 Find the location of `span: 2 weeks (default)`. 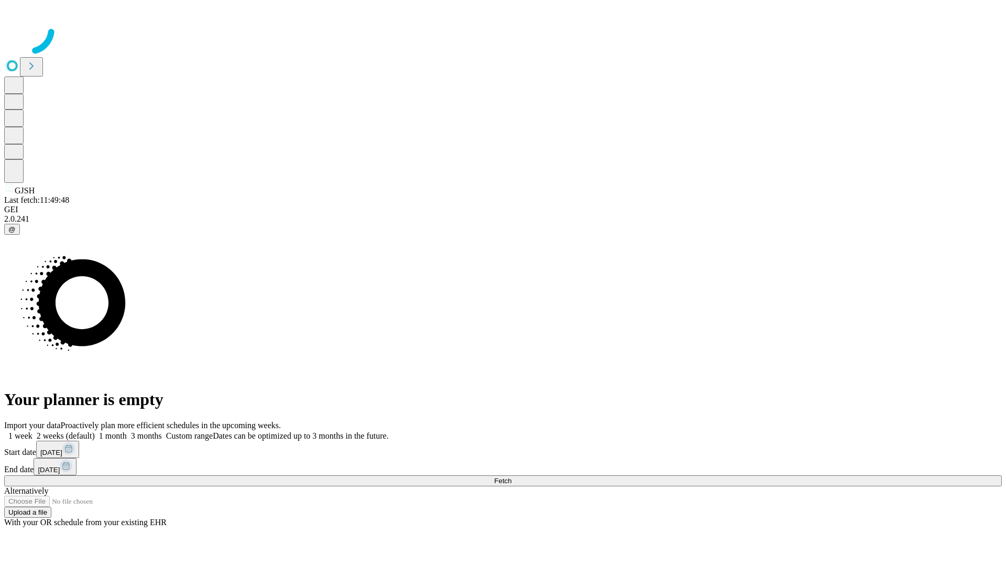

span: 2 weeks (default) is located at coordinates (65, 435).